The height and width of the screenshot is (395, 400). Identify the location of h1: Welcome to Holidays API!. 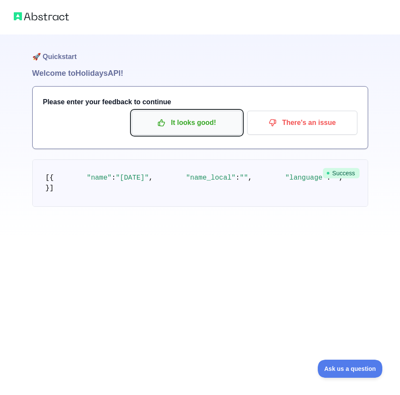
(200, 73).